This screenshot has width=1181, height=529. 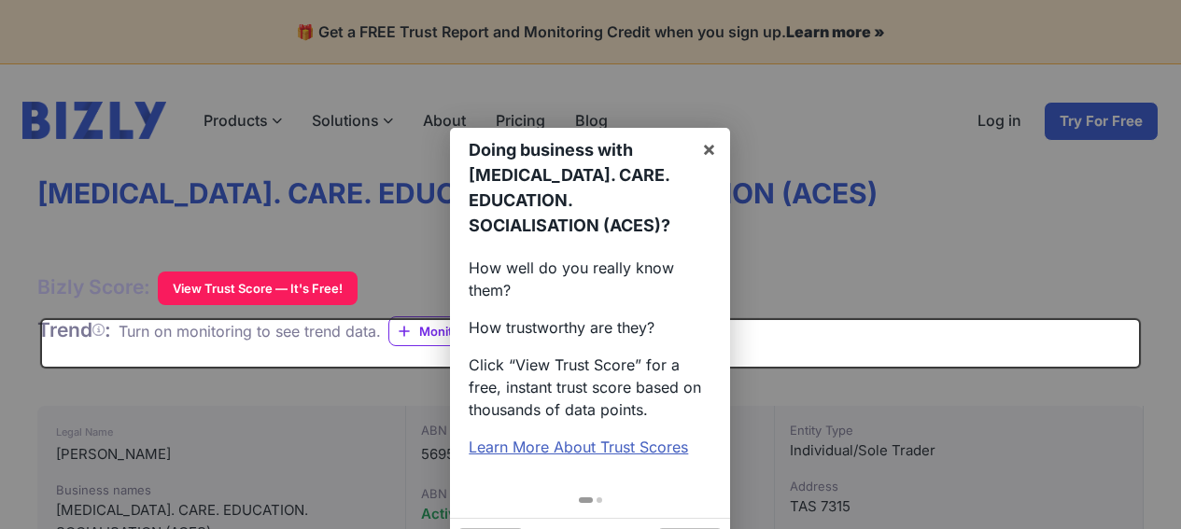 I want to click on button: View Trust Score — It's Free!, so click(x=258, y=289).